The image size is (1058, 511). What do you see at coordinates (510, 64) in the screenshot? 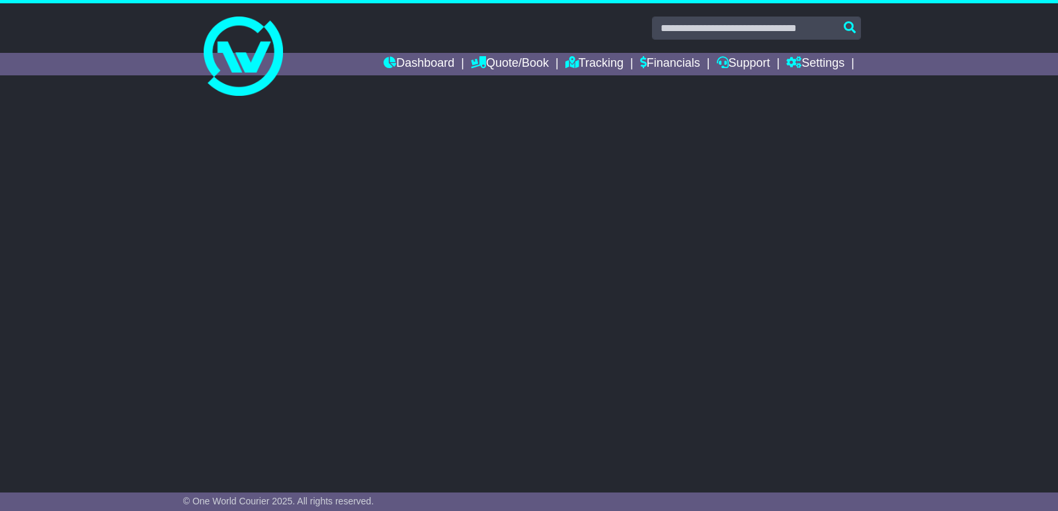
I see `a: Quote/Book` at bounding box center [510, 64].